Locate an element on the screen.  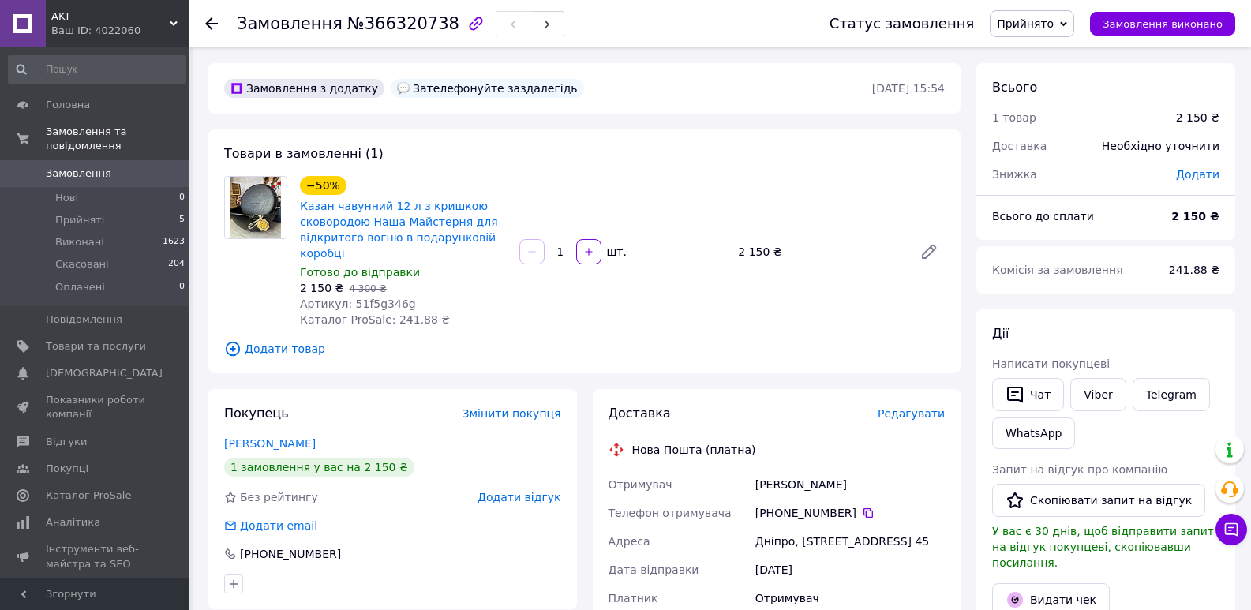
a: Редагувати is located at coordinates (929, 252).